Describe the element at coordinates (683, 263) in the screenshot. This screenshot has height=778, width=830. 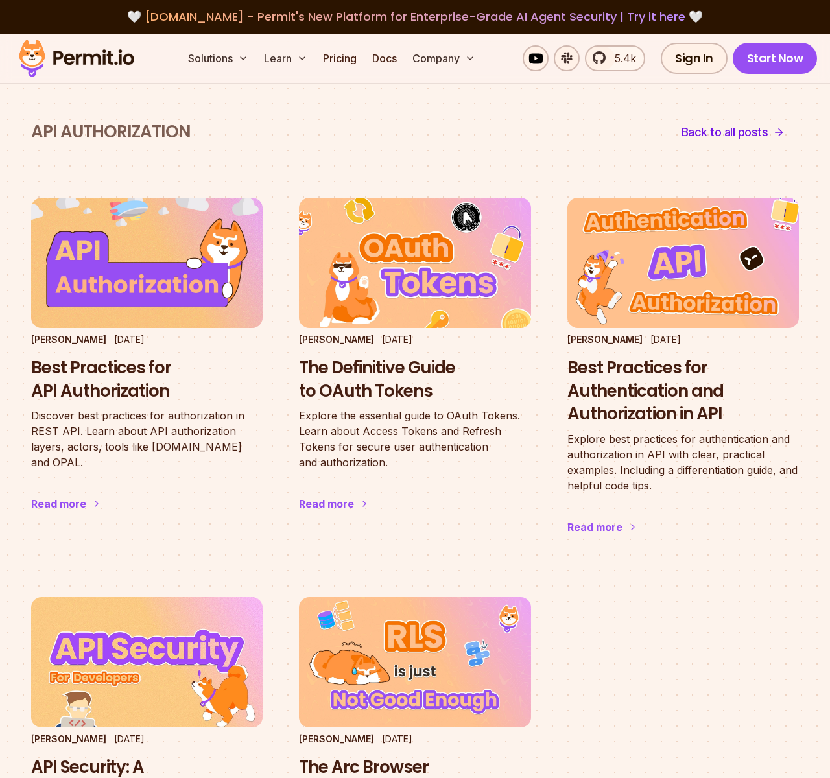
I see `img: Best Practices for Authentication and Authorization in API` at that location.